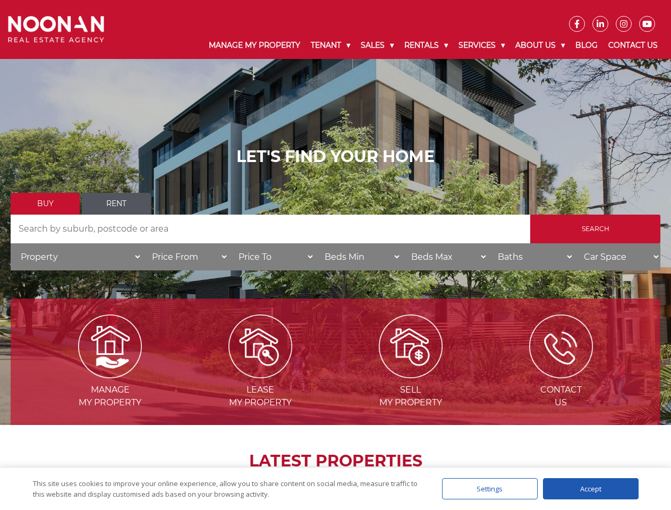 The image size is (671, 510). What do you see at coordinates (490, 489) in the screenshot?
I see `div: Settings` at bounding box center [490, 489].